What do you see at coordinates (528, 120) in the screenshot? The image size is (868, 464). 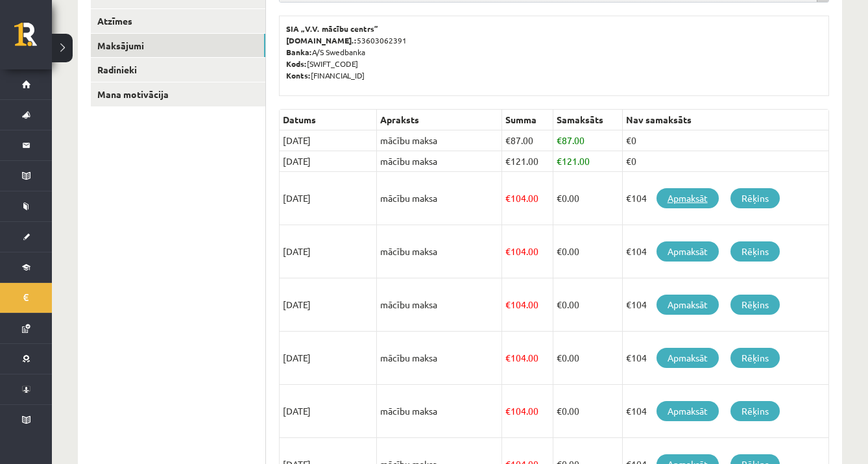 I see `th: Summa` at bounding box center [528, 120].